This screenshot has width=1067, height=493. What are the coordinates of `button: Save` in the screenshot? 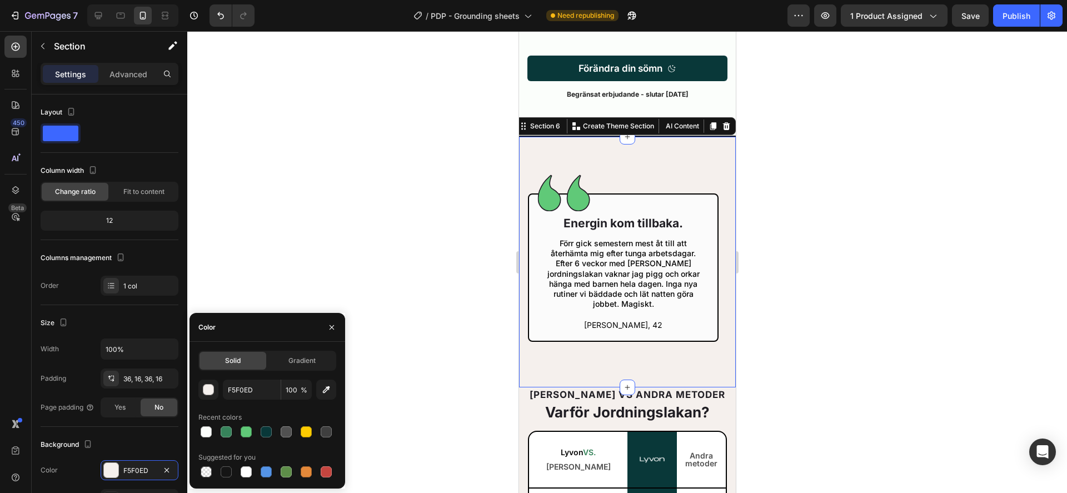 It's located at (970, 16).